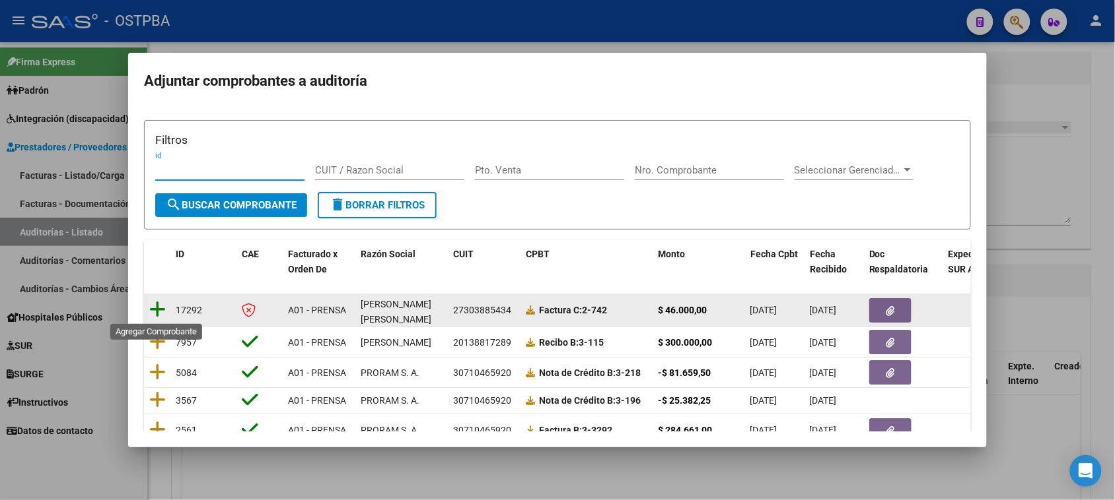  I want to click on datatable-header-cell: Fecha Recibido, so click(834, 262).